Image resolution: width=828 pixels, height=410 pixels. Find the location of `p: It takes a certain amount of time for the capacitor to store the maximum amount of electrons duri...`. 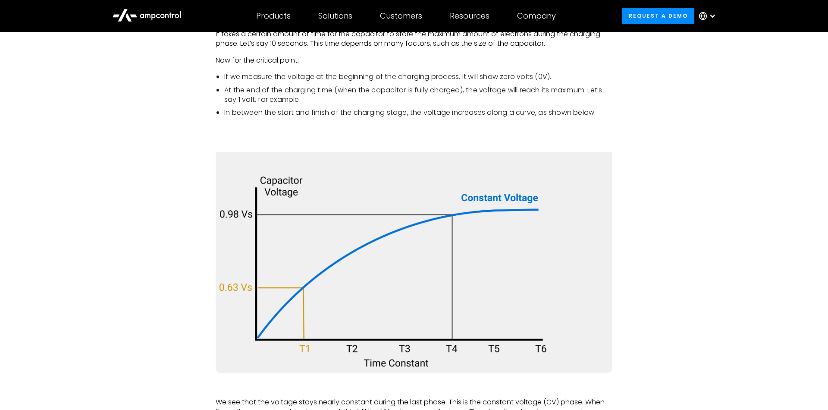

p: It takes a certain amount of time for the capacitor to store the maximum amount of electrons duri... is located at coordinates (414, 39).